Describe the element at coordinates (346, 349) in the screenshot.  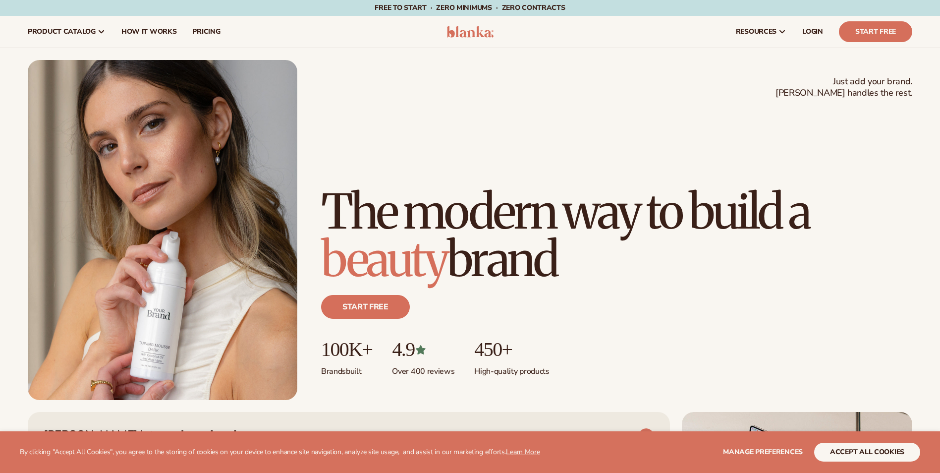
I see `p: 100K+` at that location.